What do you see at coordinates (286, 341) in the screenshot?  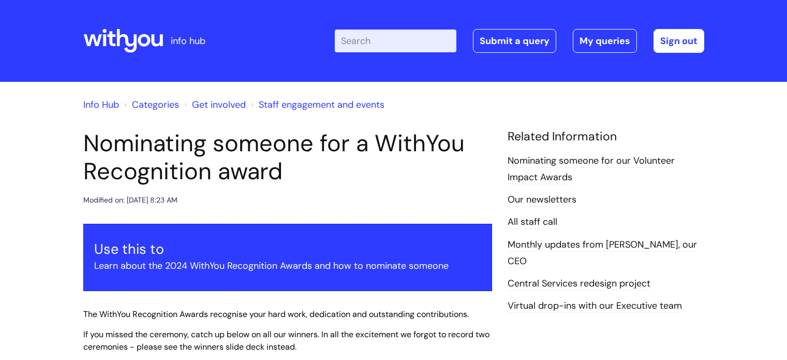 I see `span: If you missed the ceremony, catch up below on all our winners. In all the excitement we forgot to...` at bounding box center [286, 341].